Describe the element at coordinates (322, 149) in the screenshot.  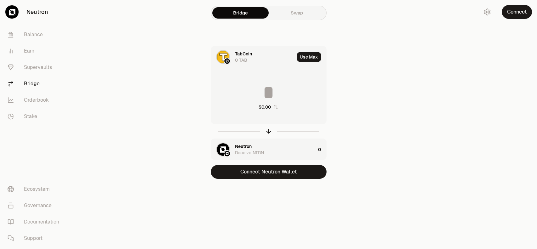
I see `div: 0` at that location.